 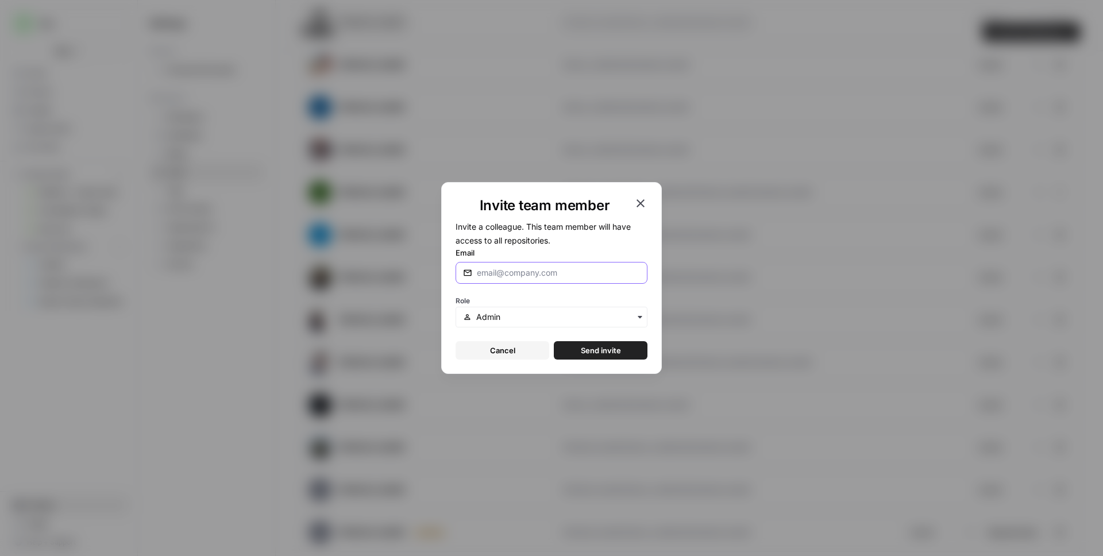 What do you see at coordinates (551, 253) in the screenshot?
I see `label: Email` at bounding box center [551, 253].